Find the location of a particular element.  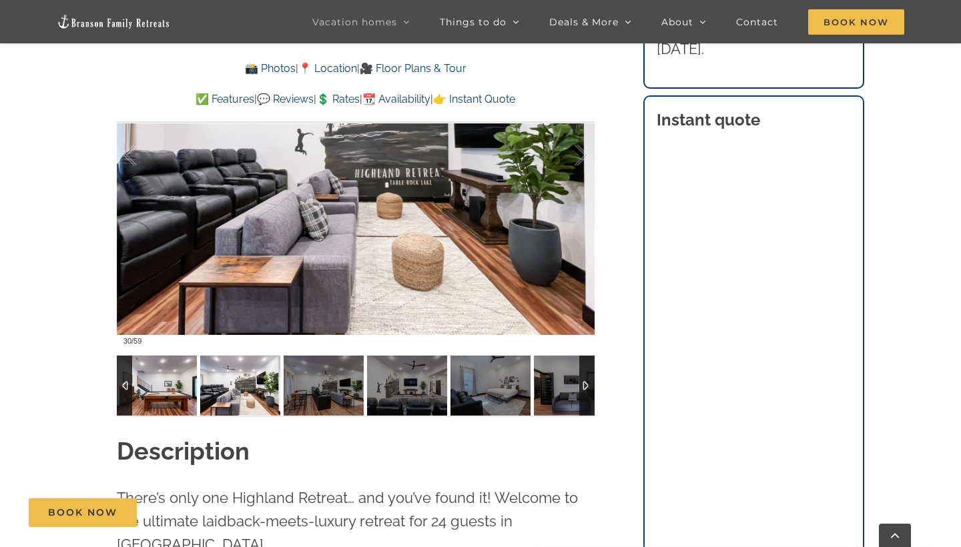

img: Highland-Retreat-vacation-home-rental-Table-Rock-Lake-56-scaled.jpg-nggid03293-ngg0dyn-120x90-00f... is located at coordinates (240, 386).